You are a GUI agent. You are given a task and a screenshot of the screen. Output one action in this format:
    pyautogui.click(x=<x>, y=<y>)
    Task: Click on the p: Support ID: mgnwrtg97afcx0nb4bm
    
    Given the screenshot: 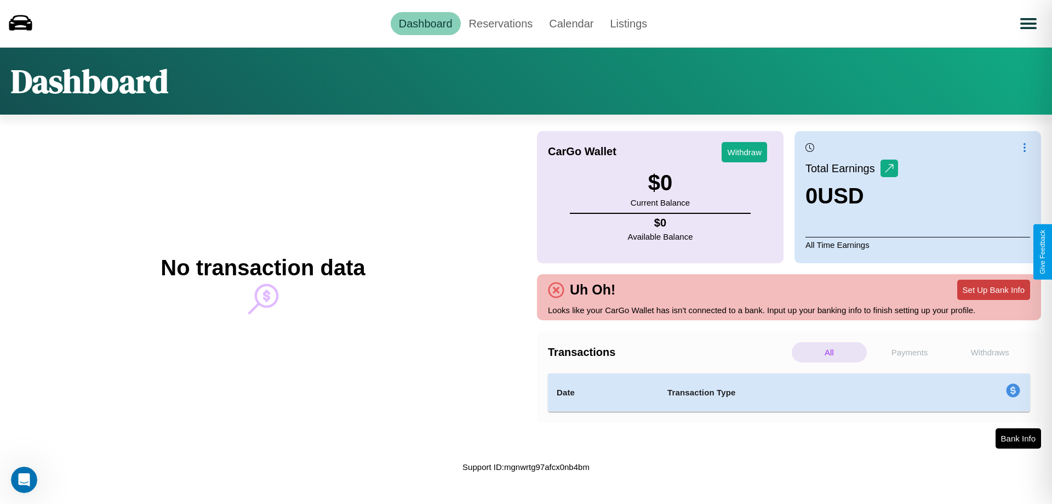 What is the action you would take?
    pyautogui.click(x=526, y=466)
    